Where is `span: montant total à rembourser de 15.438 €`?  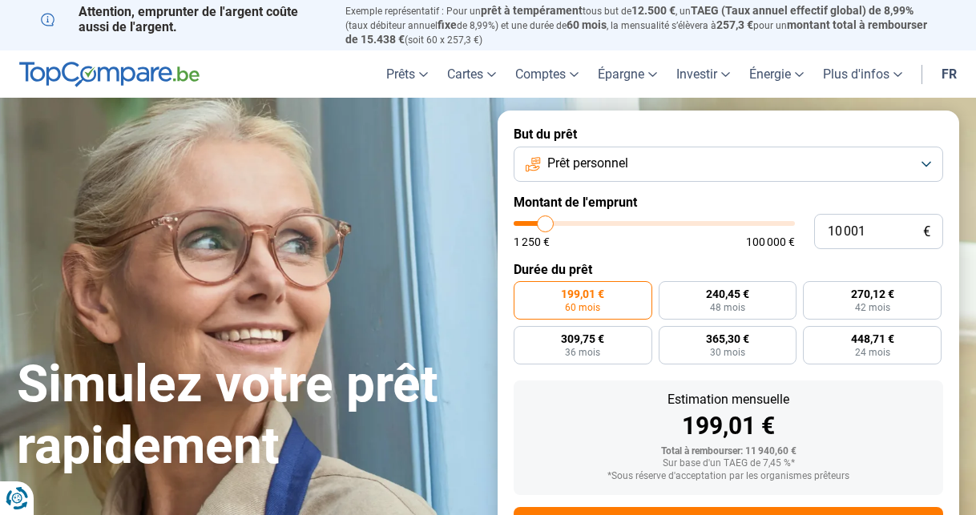
span: montant total à rembourser de 15.438 € is located at coordinates (636, 32).